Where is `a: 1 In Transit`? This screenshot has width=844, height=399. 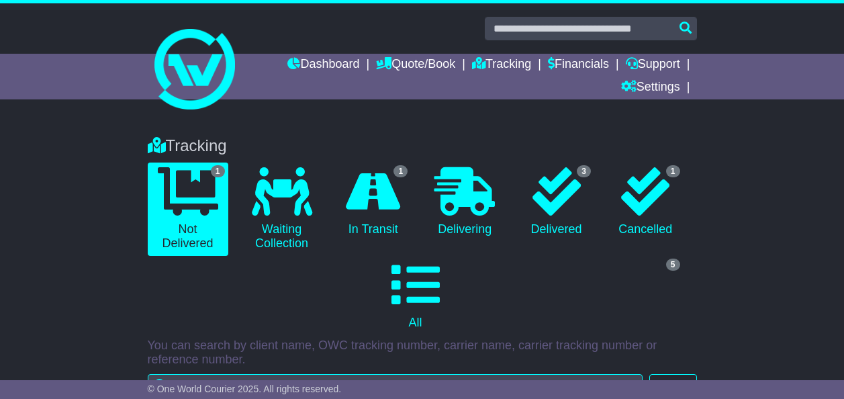 a: 1 In Transit is located at coordinates (373, 202).